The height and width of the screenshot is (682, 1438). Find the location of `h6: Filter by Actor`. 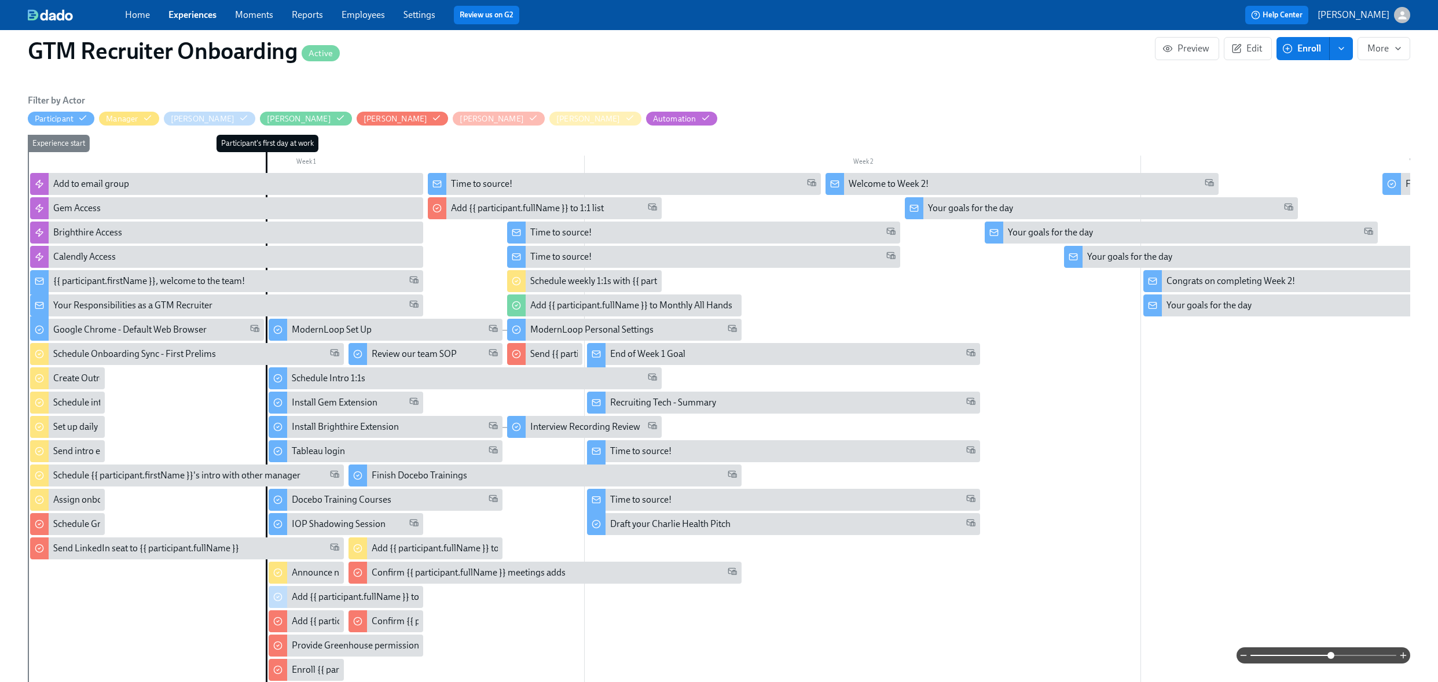

h6: Filter by Actor is located at coordinates (56, 101).